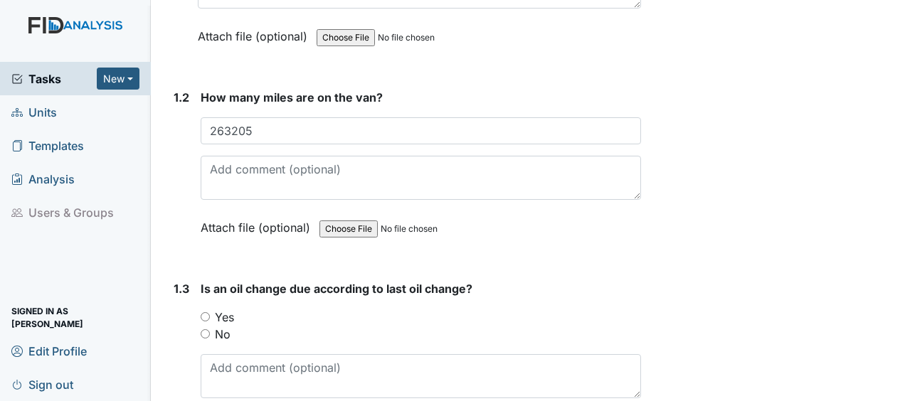 This screenshot has width=905, height=401. What do you see at coordinates (205, 317) in the screenshot?
I see `input: Yes` at bounding box center [205, 317].